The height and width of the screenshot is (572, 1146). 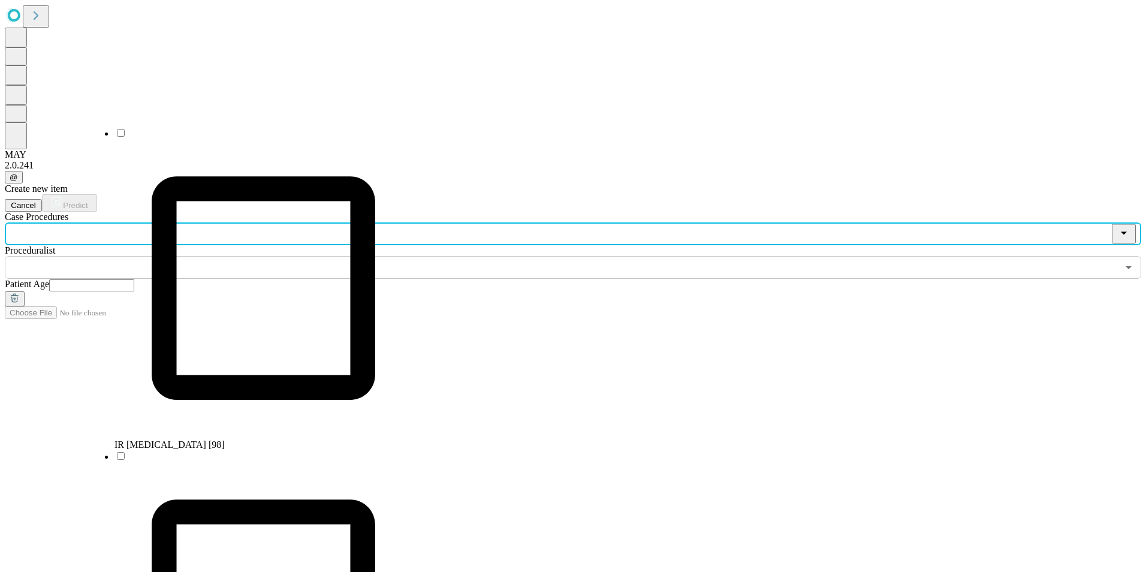 I want to click on span: Patient Age, so click(x=27, y=283).